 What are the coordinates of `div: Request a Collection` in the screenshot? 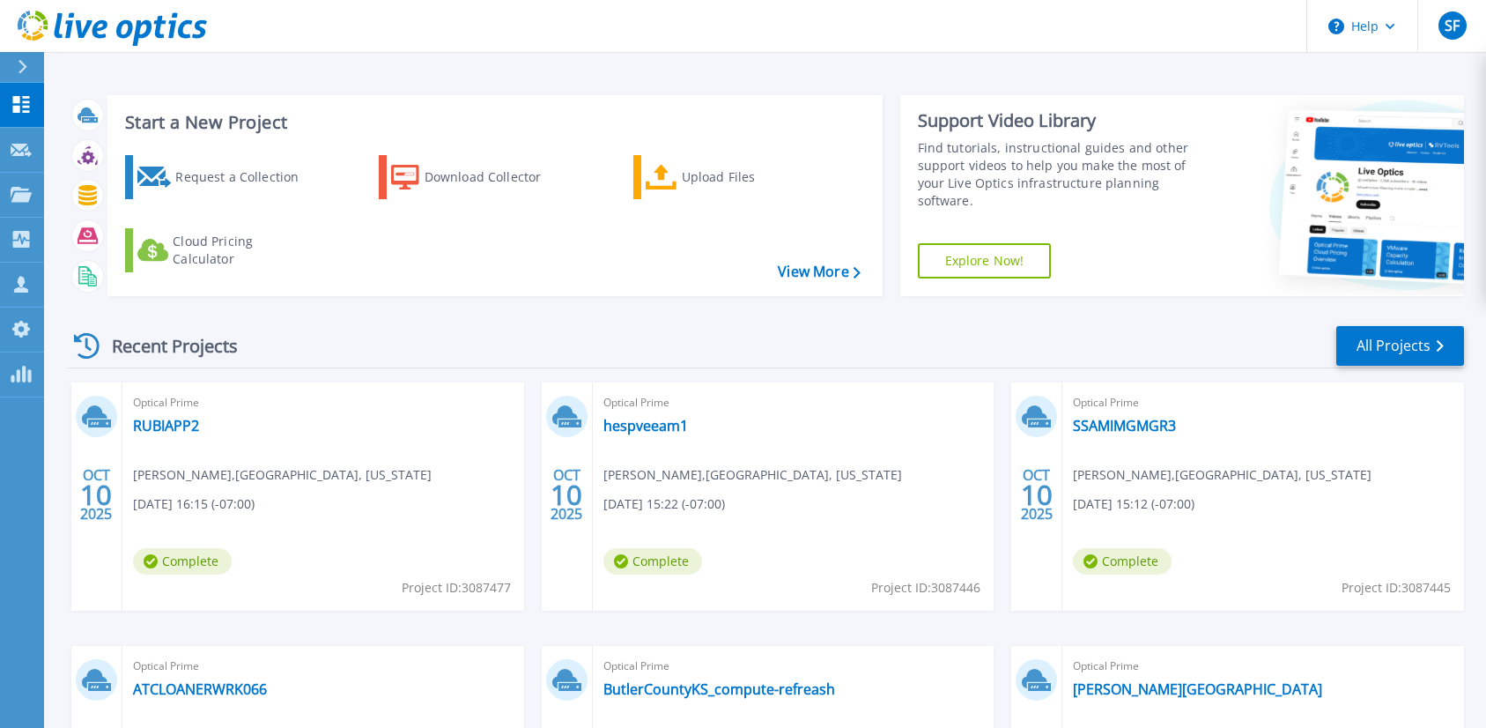 It's located at (246, 177).